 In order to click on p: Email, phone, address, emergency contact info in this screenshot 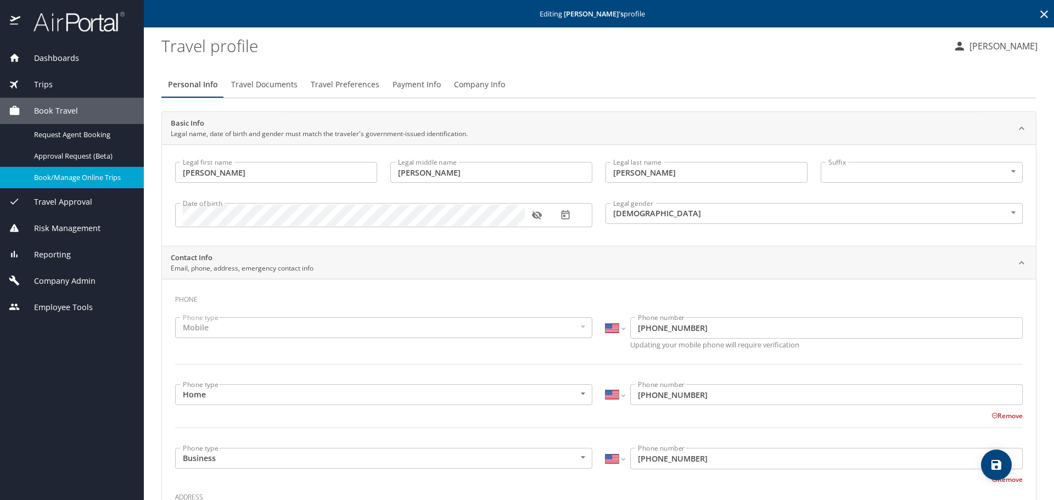, I will do `click(242, 268)`.